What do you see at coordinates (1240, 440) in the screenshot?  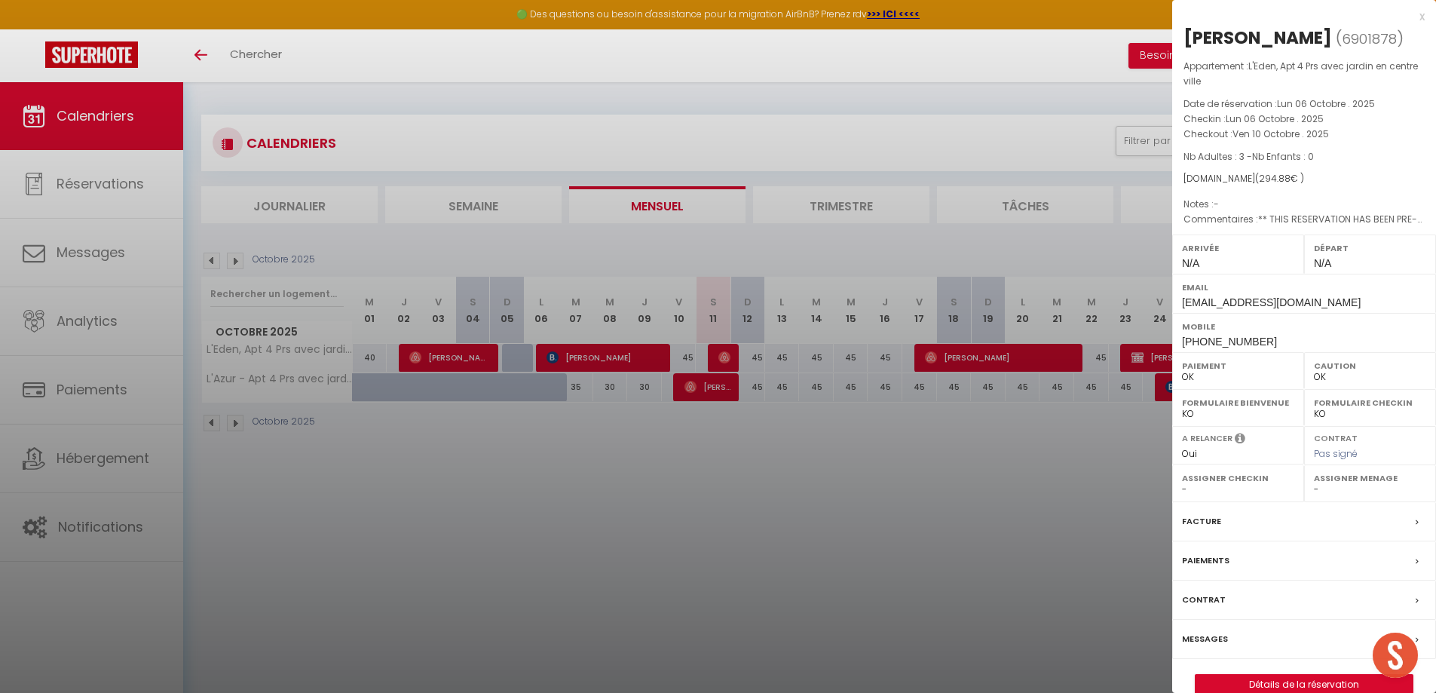 I see `i: Sélectionner OUI si vous souhaiter envoyer les séquences de messages post-checkout` at bounding box center [1240, 440].